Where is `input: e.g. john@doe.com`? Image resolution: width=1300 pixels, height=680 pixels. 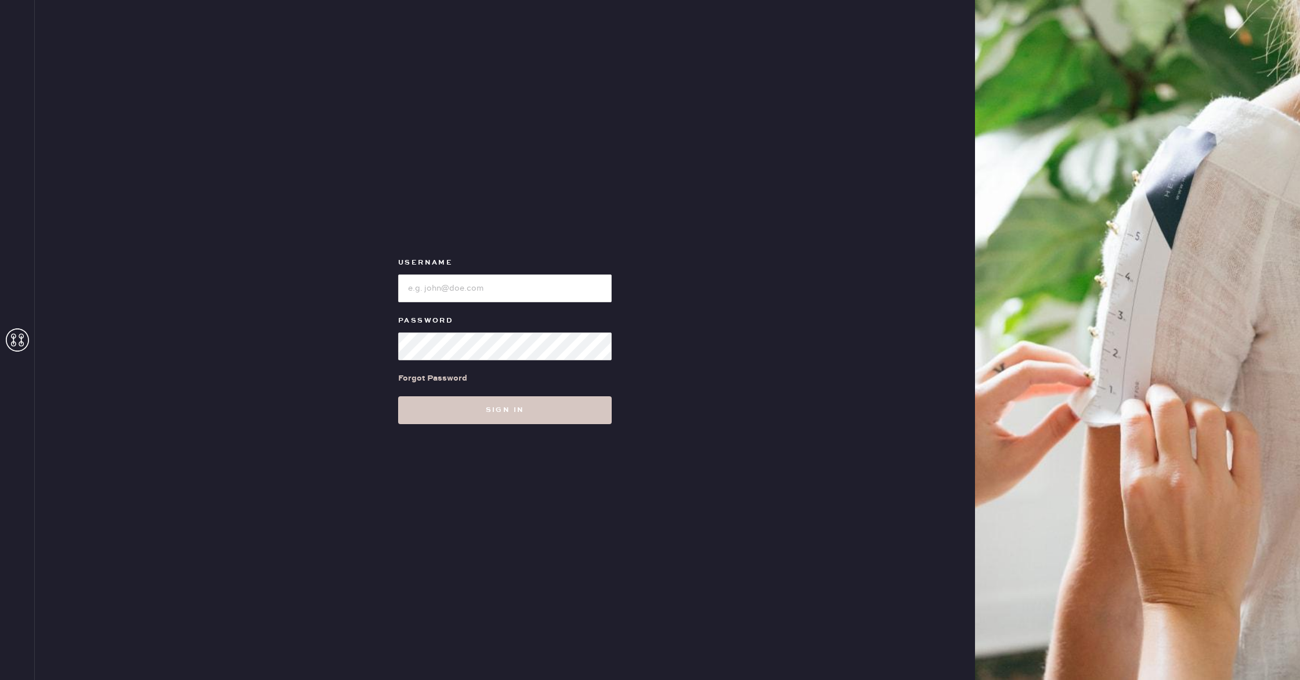
input: e.g. john@doe.com is located at coordinates (505, 289).